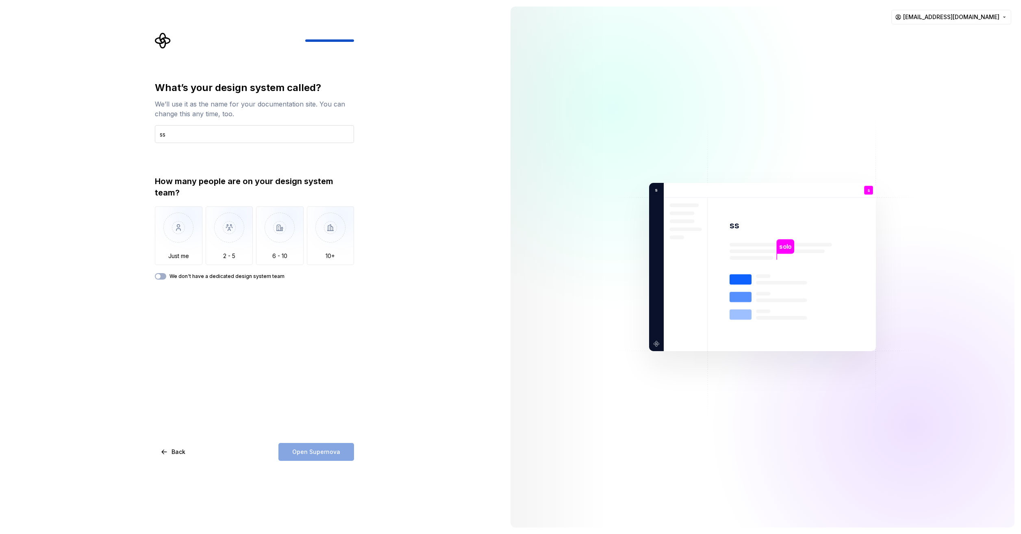 The height and width of the screenshot is (534, 1021). Describe the element at coordinates (178, 452) in the screenshot. I see `span: Back` at that location.